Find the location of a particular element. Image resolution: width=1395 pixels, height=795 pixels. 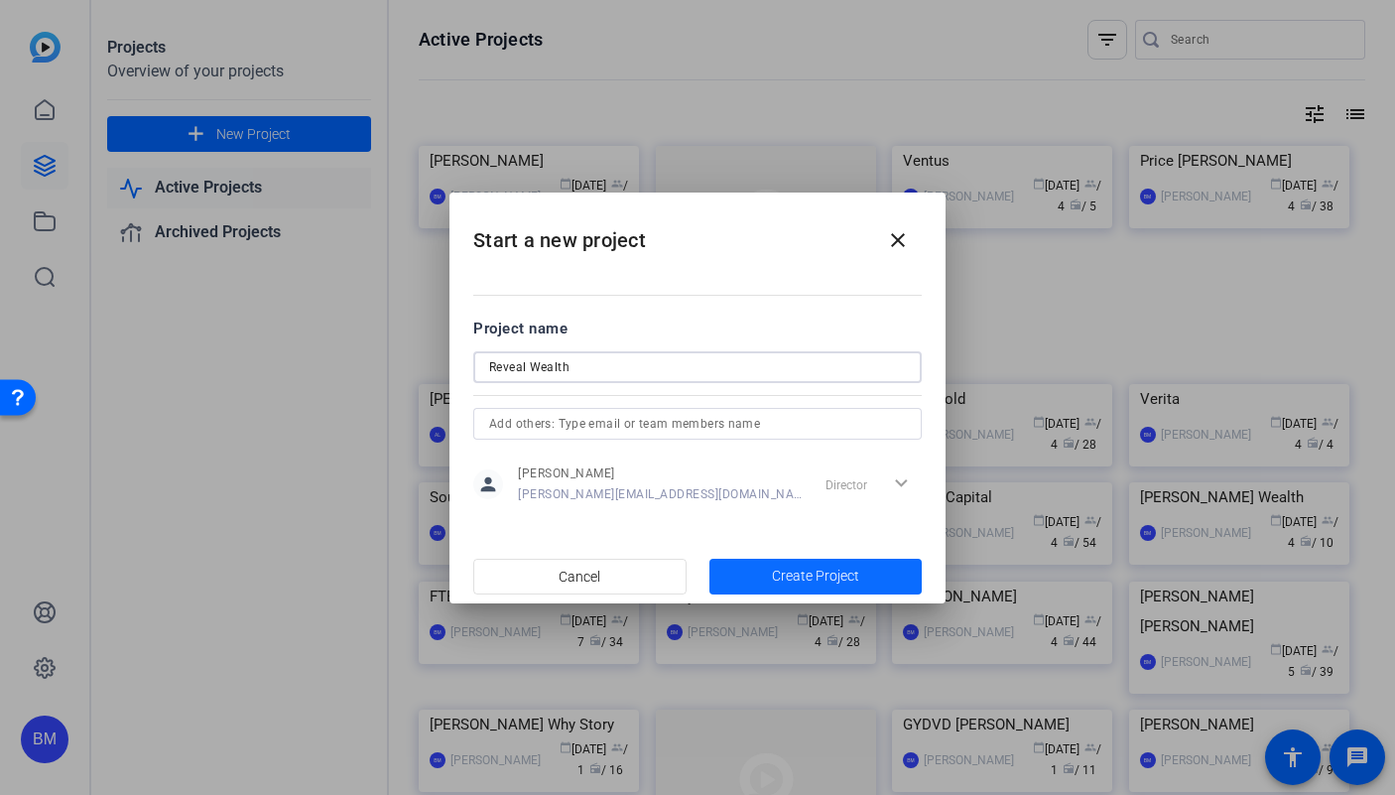

h2: Start a new project is located at coordinates (698, 232).